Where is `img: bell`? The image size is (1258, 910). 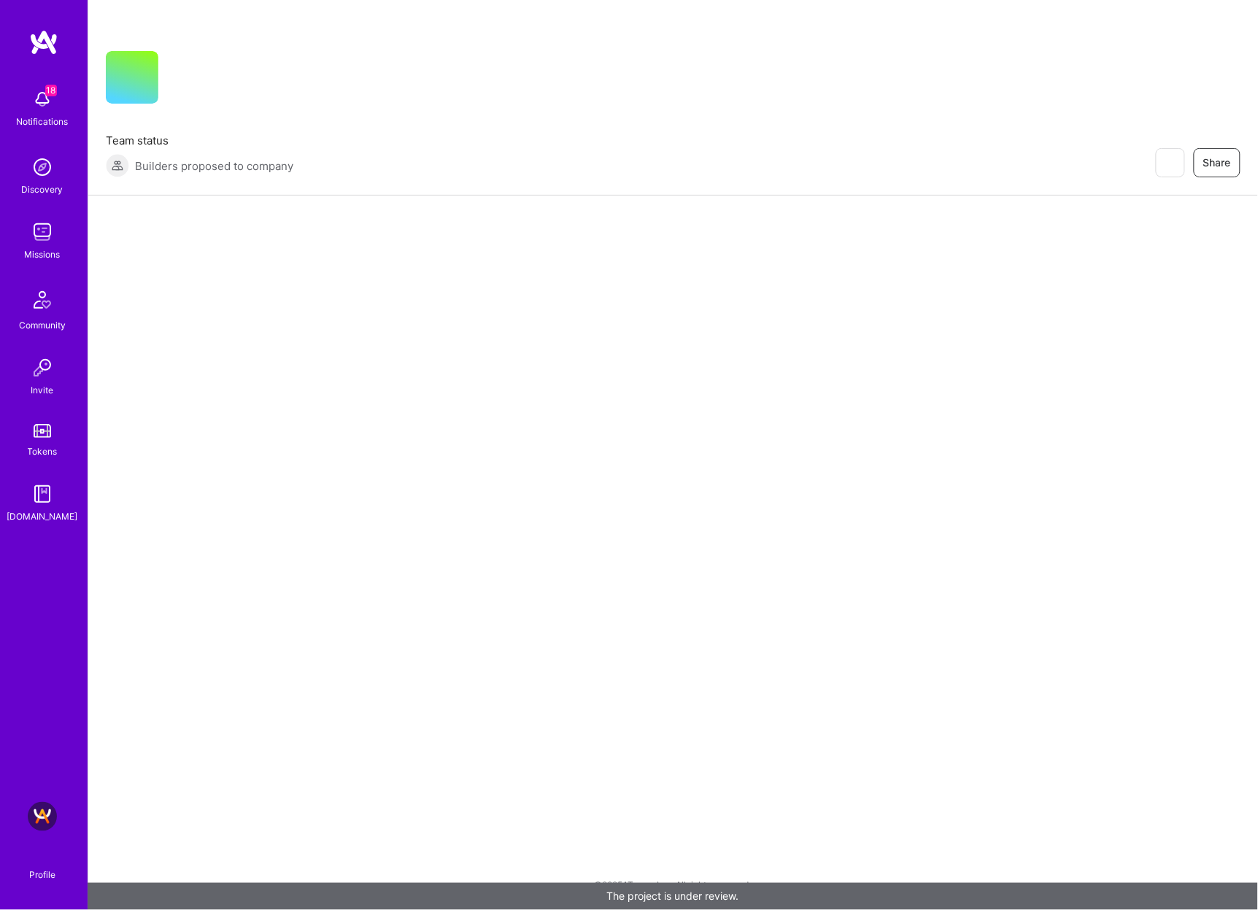 img: bell is located at coordinates (42, 99).